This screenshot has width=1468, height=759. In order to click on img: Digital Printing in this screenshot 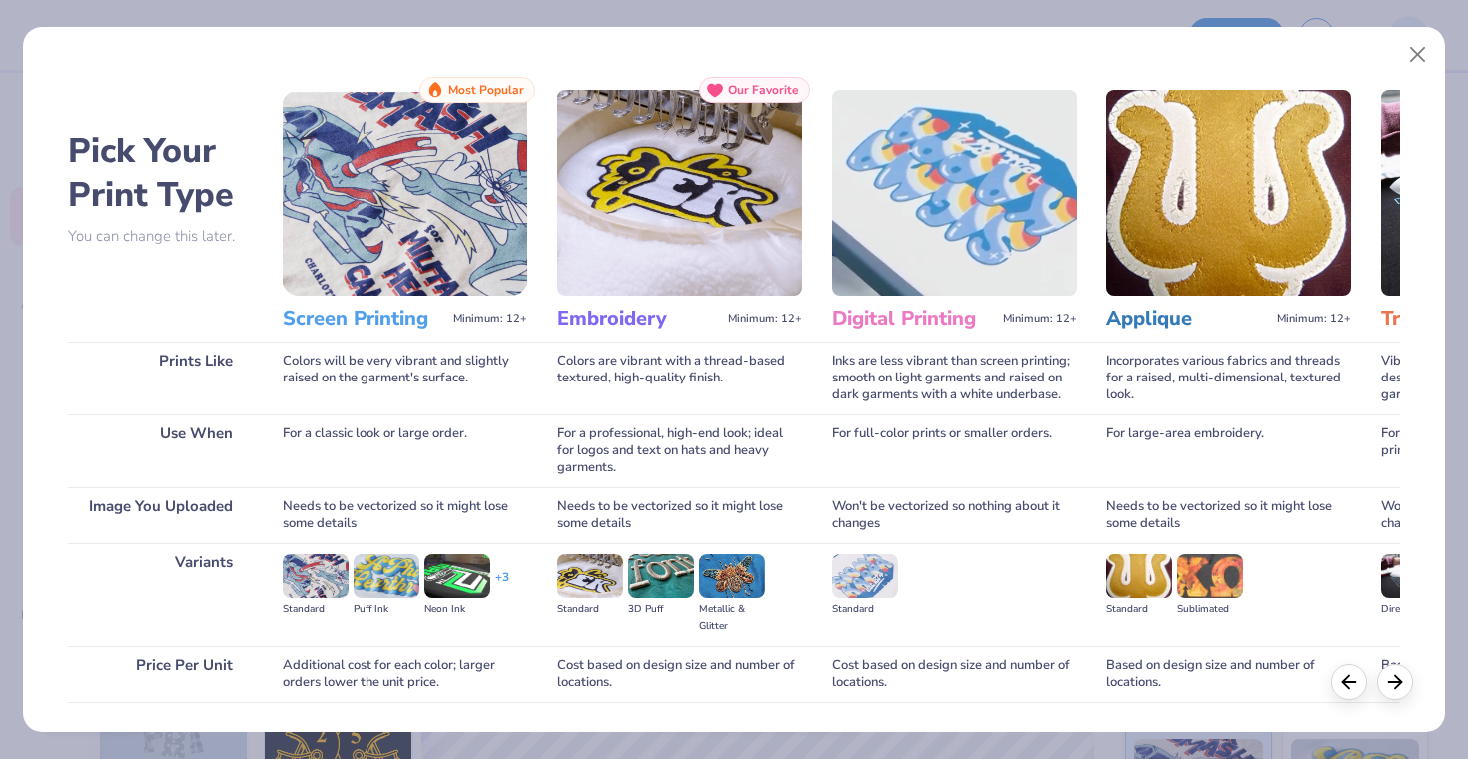, I will do `click(954, 193)`.